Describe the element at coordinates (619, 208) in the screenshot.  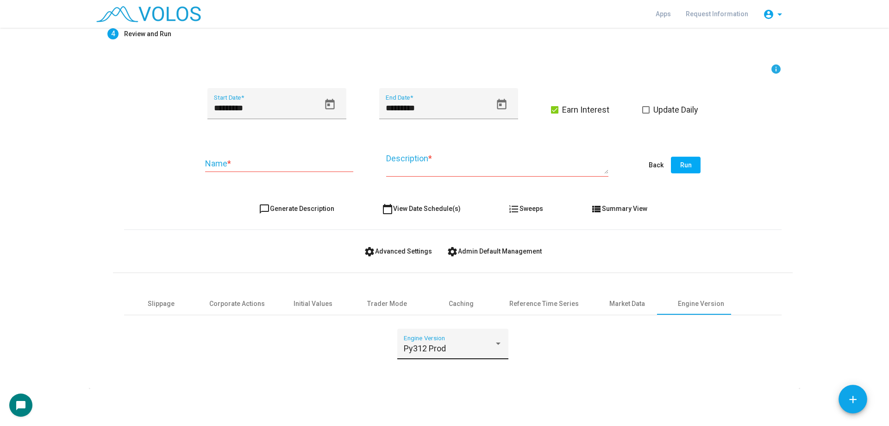
I see `button: Summary View` at that location.